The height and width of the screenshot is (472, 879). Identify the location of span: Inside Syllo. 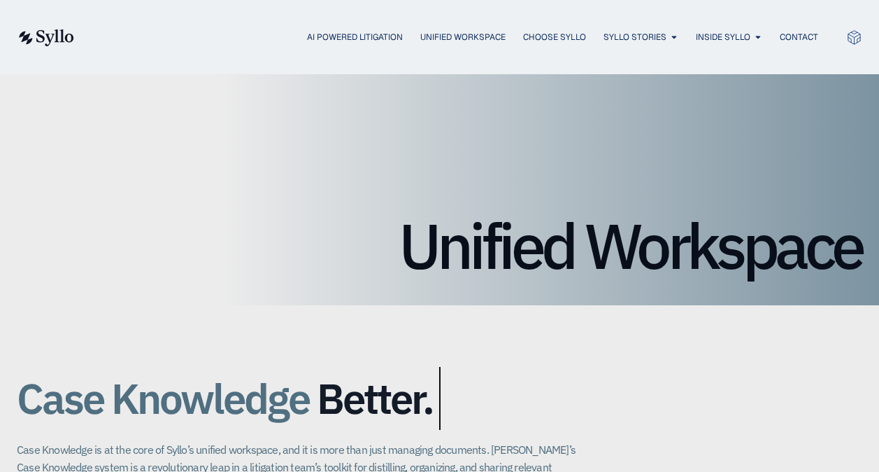
(723, 37).